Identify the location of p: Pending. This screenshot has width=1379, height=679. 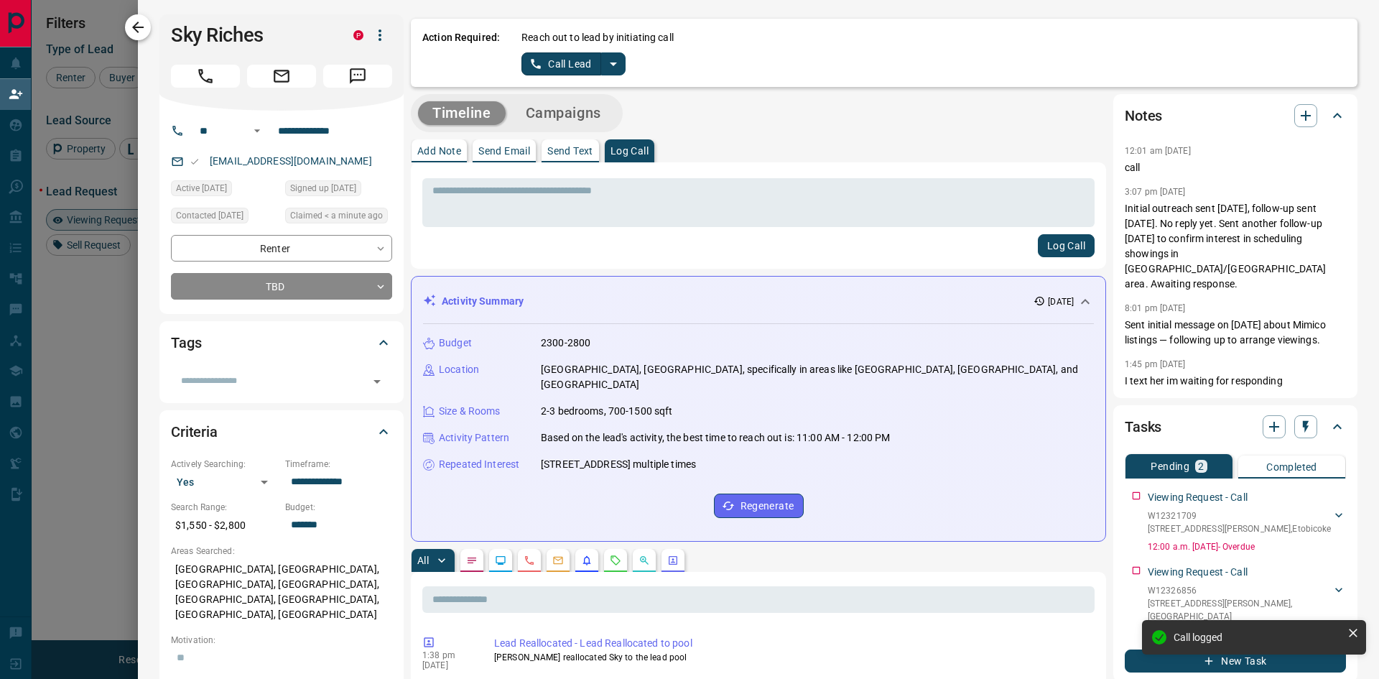
(1170, 466).